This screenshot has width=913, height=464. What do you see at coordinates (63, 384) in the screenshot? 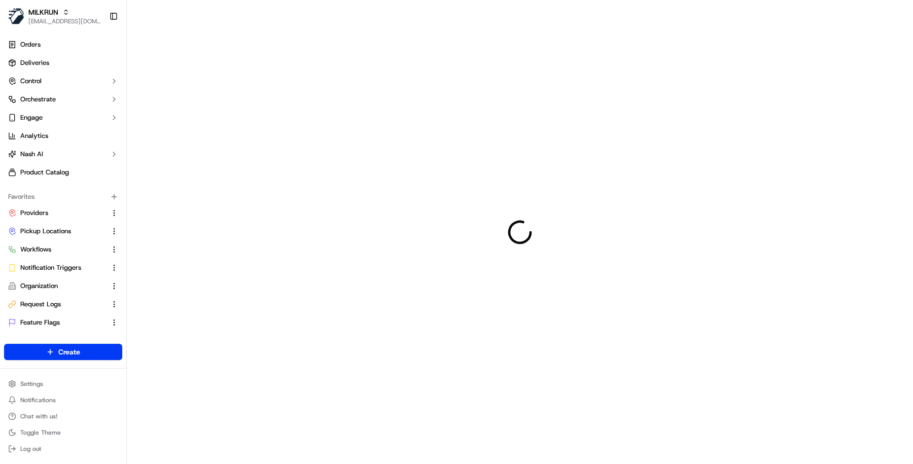
I see `button: Settings` at bounding box center [63, 384].